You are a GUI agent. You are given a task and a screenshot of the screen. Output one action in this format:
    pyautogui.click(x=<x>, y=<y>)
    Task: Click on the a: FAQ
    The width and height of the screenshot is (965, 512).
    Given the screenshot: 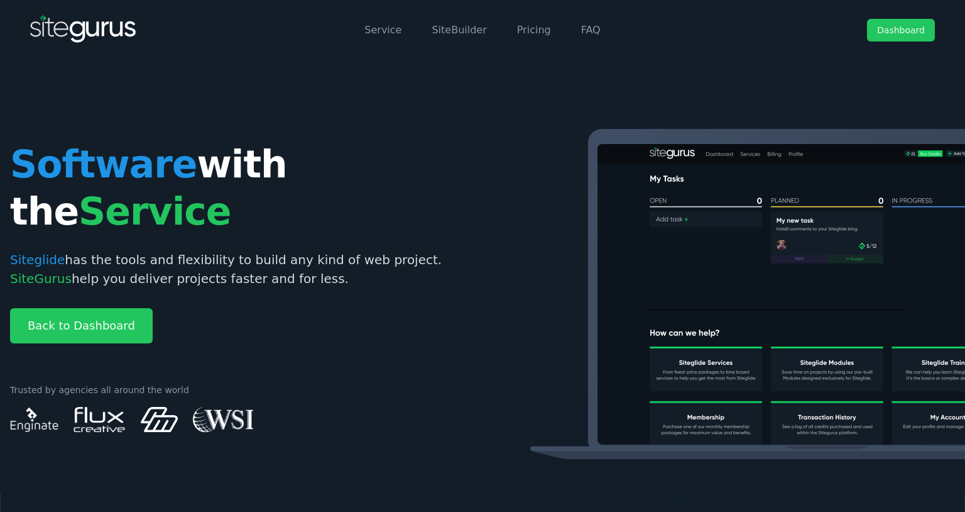 What is the action you would take?
    pyautogui.click(x=591, y=30)
    